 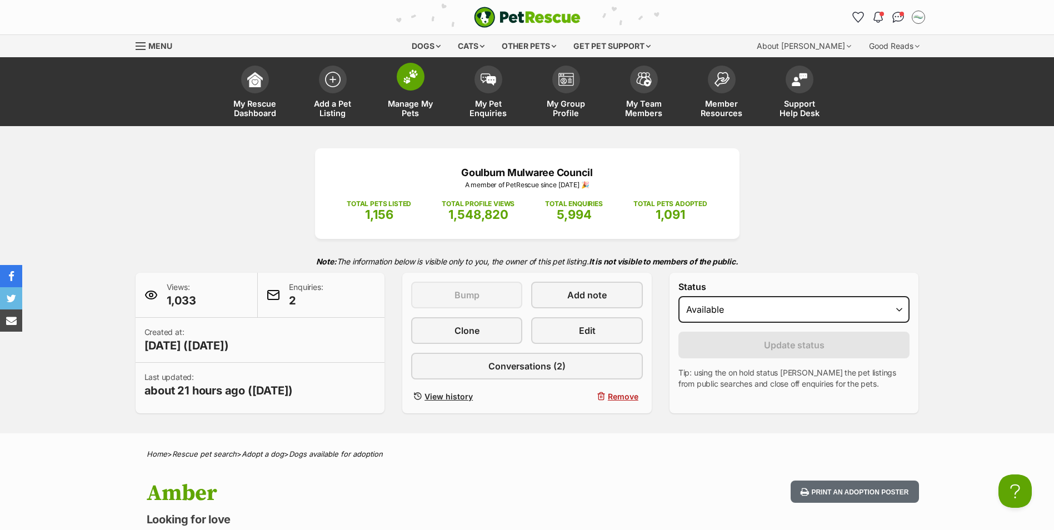 I want to click on ul: Account quick links, so click(x=889, y=17).